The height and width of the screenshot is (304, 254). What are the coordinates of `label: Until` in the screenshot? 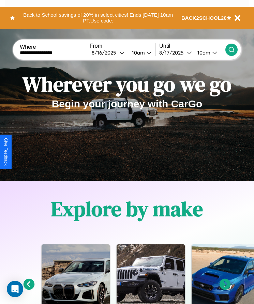 It's located at (192, 46).